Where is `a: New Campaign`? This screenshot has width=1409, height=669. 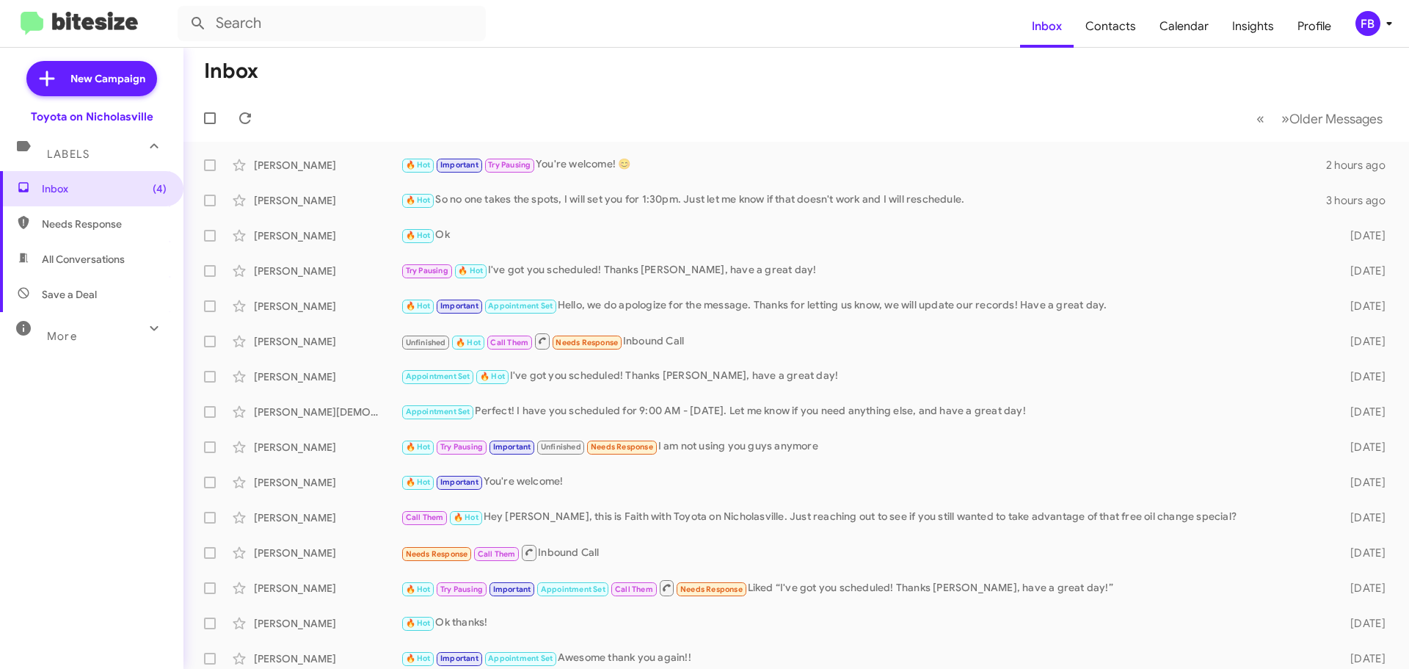
a: New Campaign is located at coordinates (92, 79).